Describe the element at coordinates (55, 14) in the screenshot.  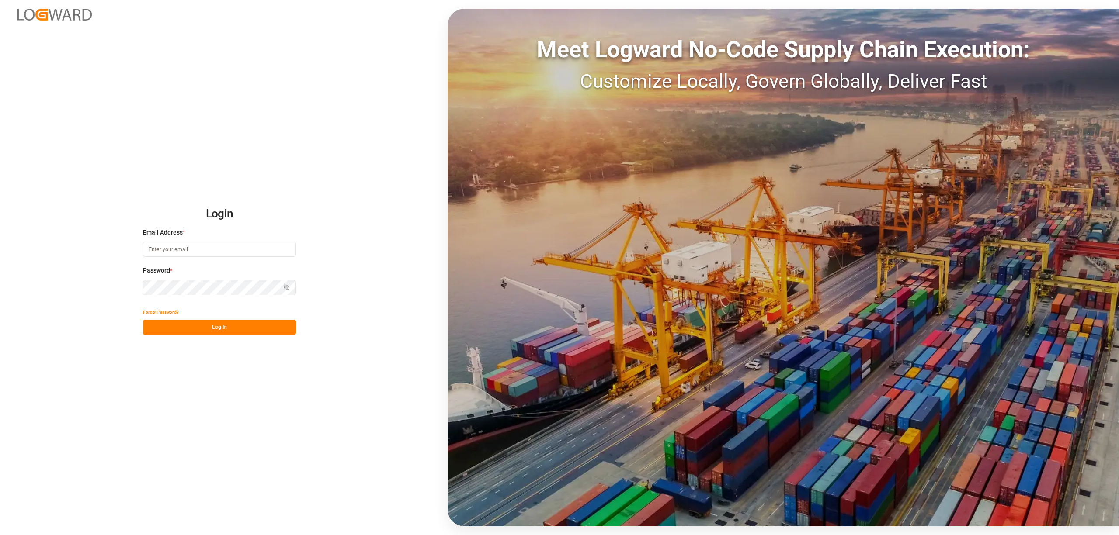
I see `img: Logward_new_orange.png` at that location.